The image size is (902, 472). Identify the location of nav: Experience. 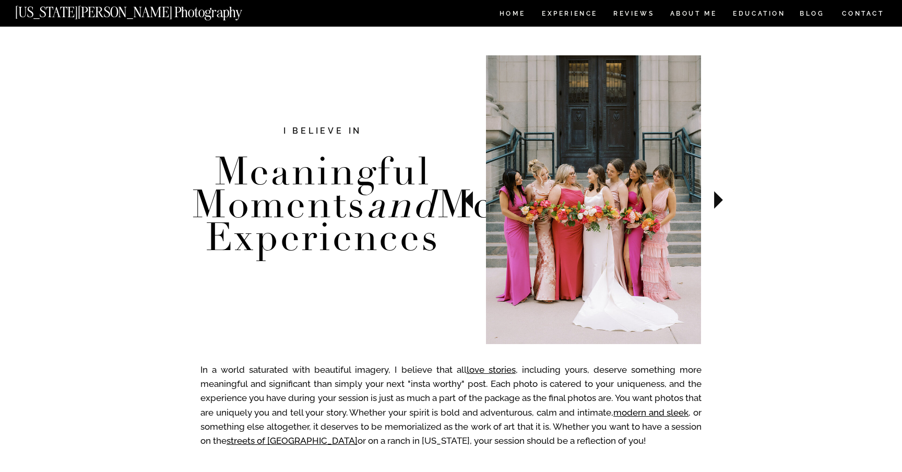
(569, 15).